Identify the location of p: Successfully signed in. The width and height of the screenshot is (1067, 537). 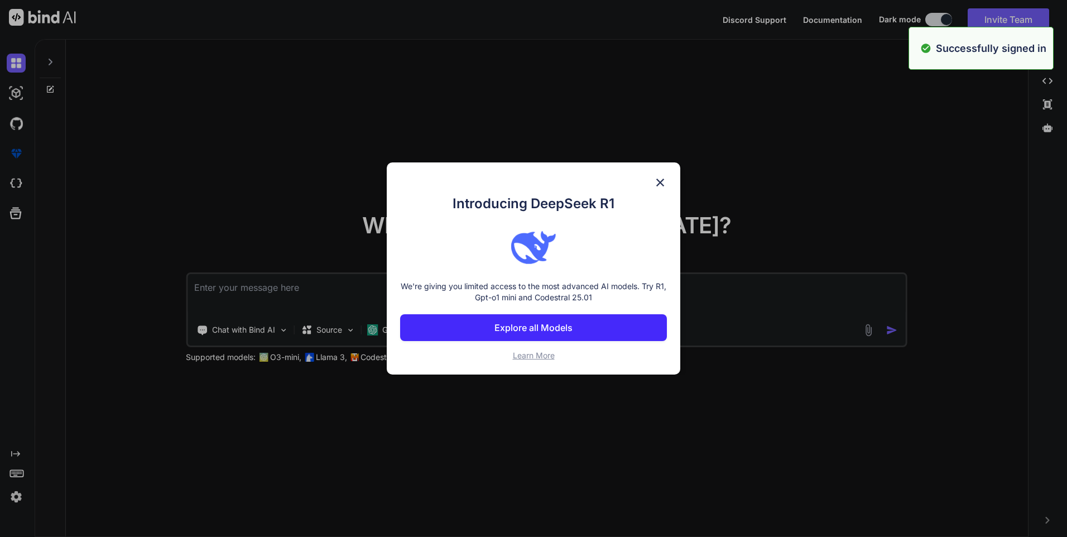
(991, 48).